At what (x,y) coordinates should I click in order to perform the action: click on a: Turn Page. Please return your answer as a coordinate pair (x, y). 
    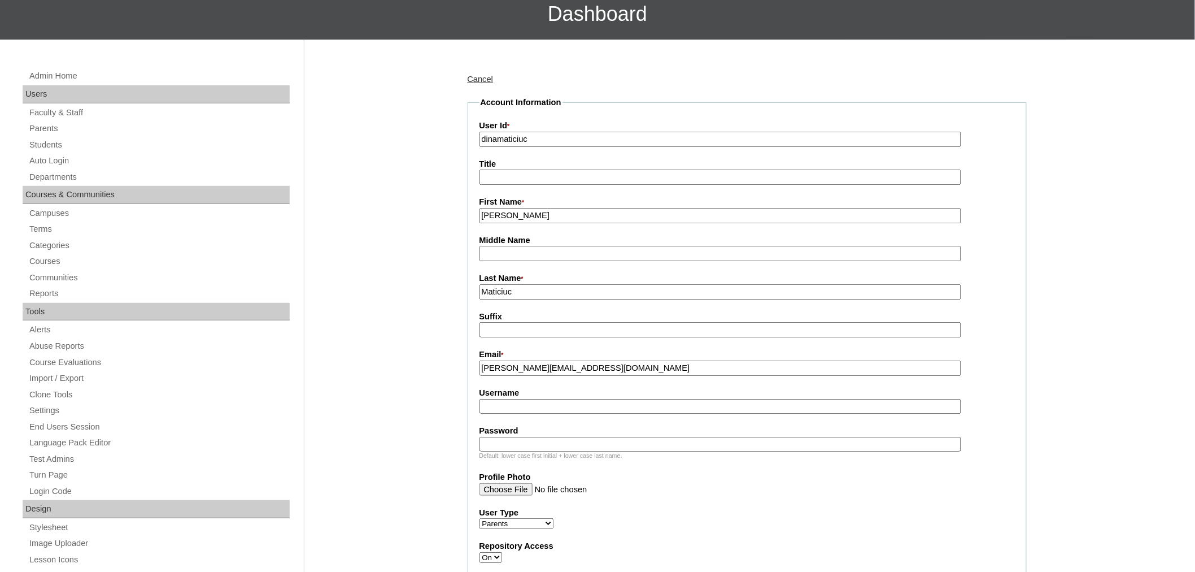
    Looking at the image, I should click on (159, 474).